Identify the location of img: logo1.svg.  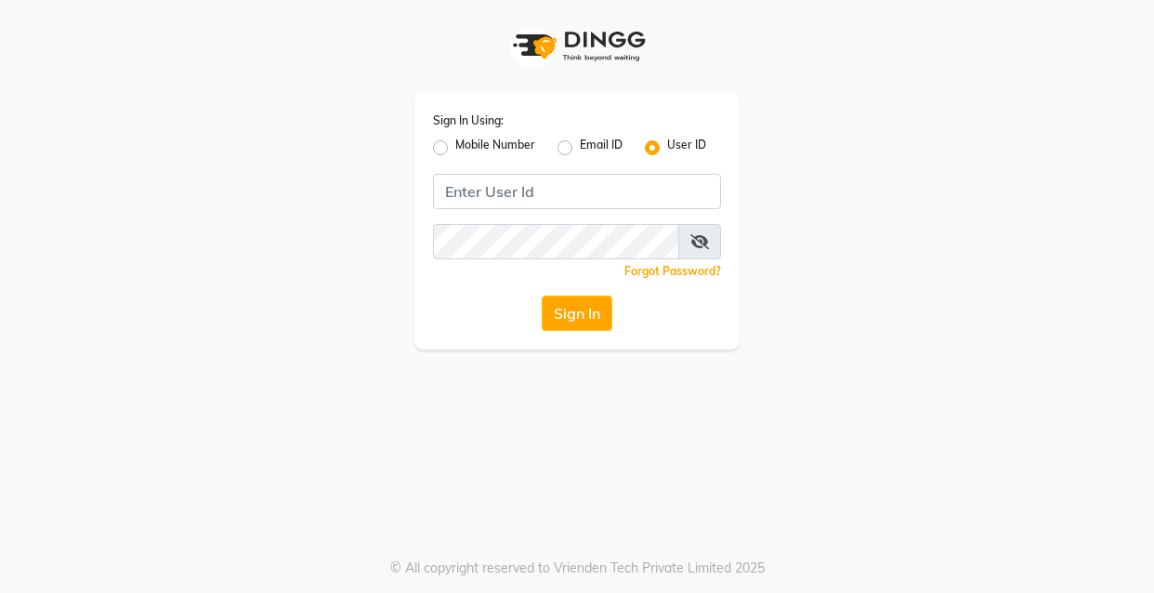
(577, 46).